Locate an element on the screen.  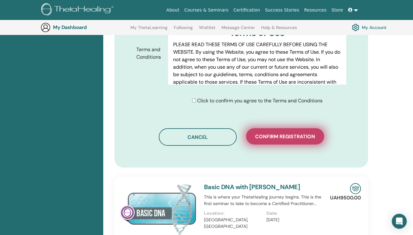
a: About is located at coordinates (172, 10).